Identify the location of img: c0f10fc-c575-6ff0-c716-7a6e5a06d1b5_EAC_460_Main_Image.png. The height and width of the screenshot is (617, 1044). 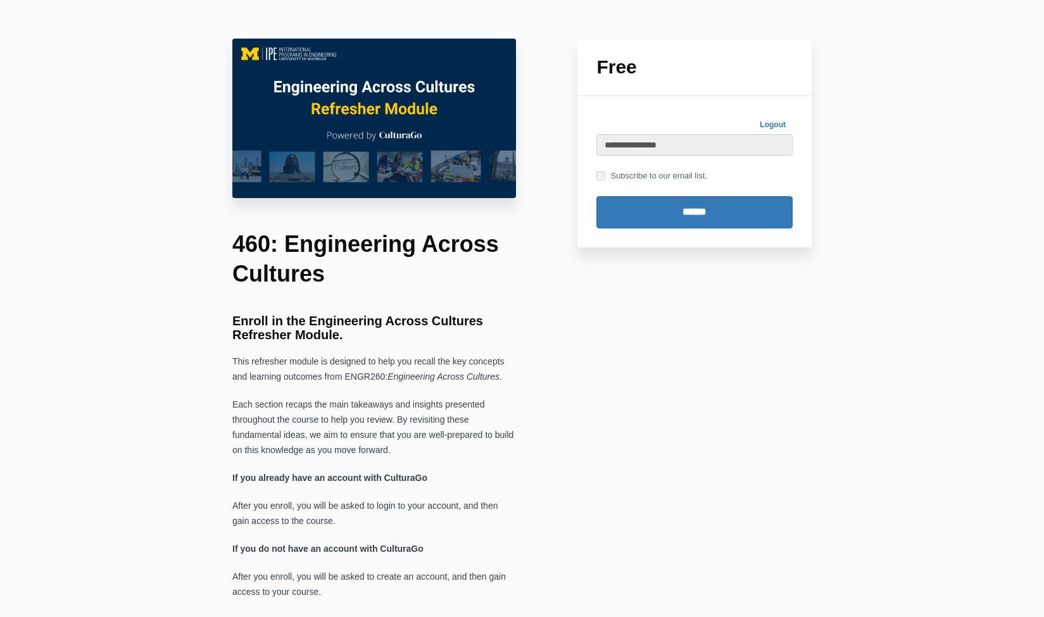
(374, 118).